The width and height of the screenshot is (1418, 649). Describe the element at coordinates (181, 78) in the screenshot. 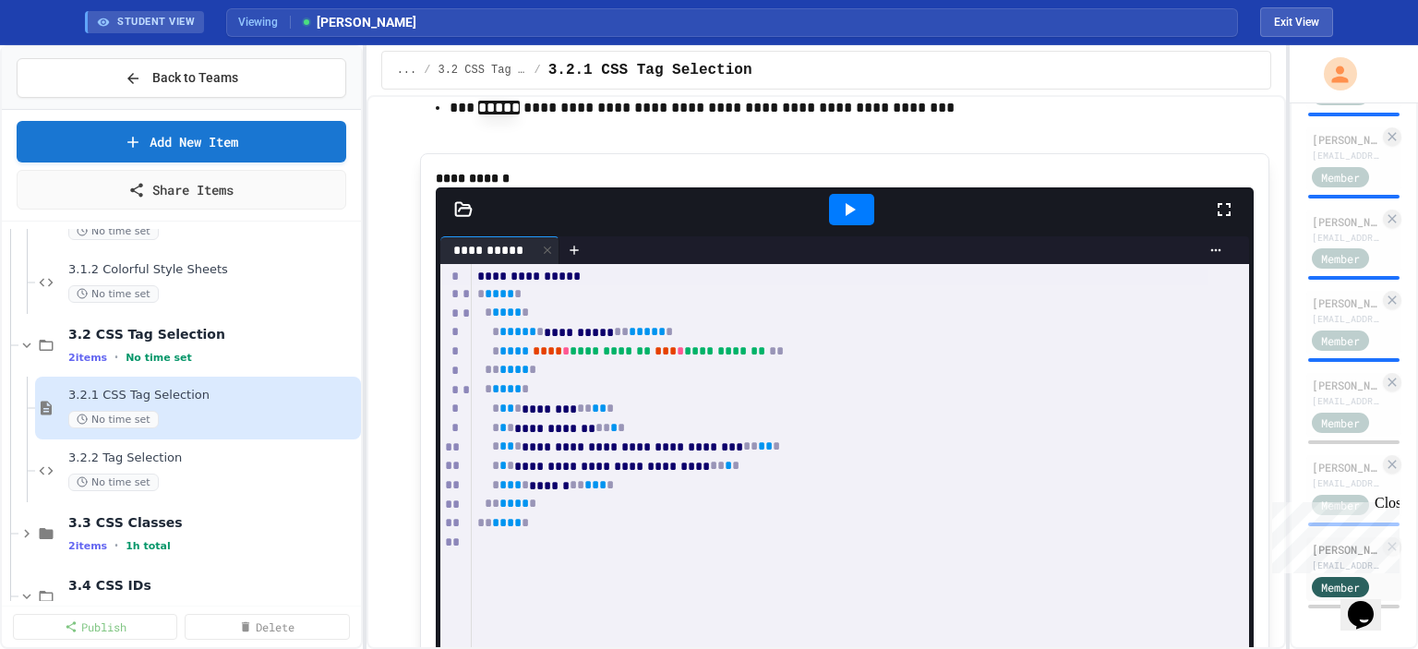

I see `button: Back to Teams` at that location.